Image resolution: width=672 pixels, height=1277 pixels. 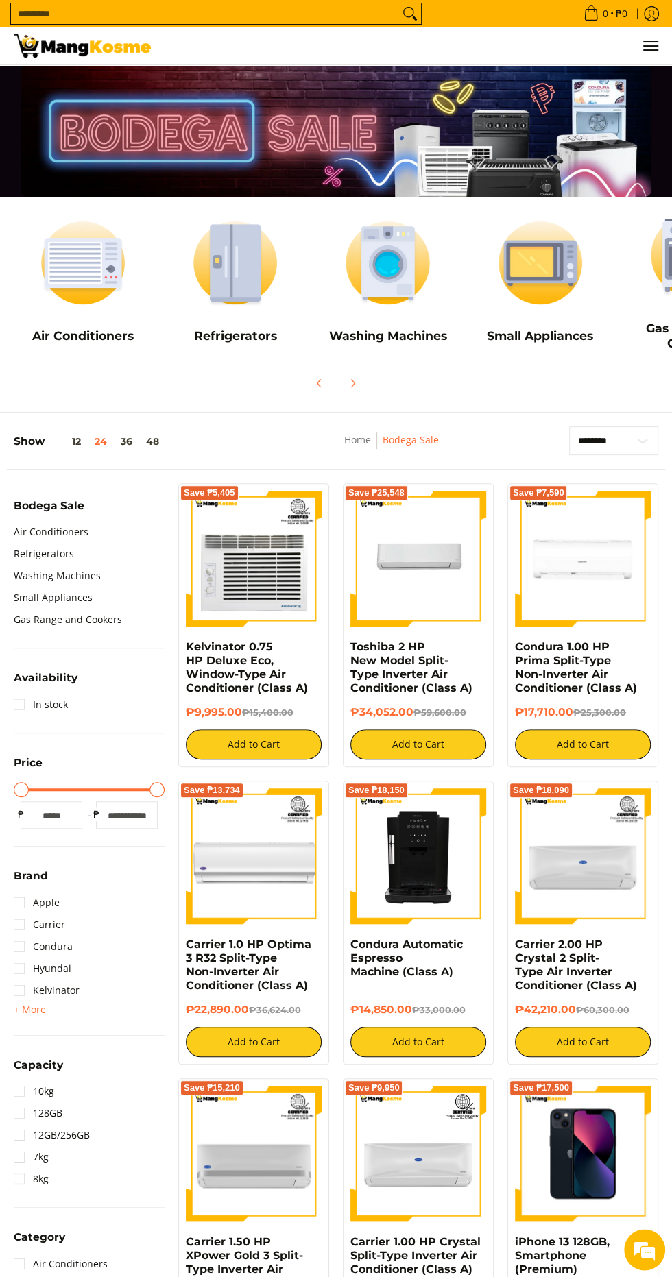 I want to click on a: Carrier, so click(x=39, y=924).